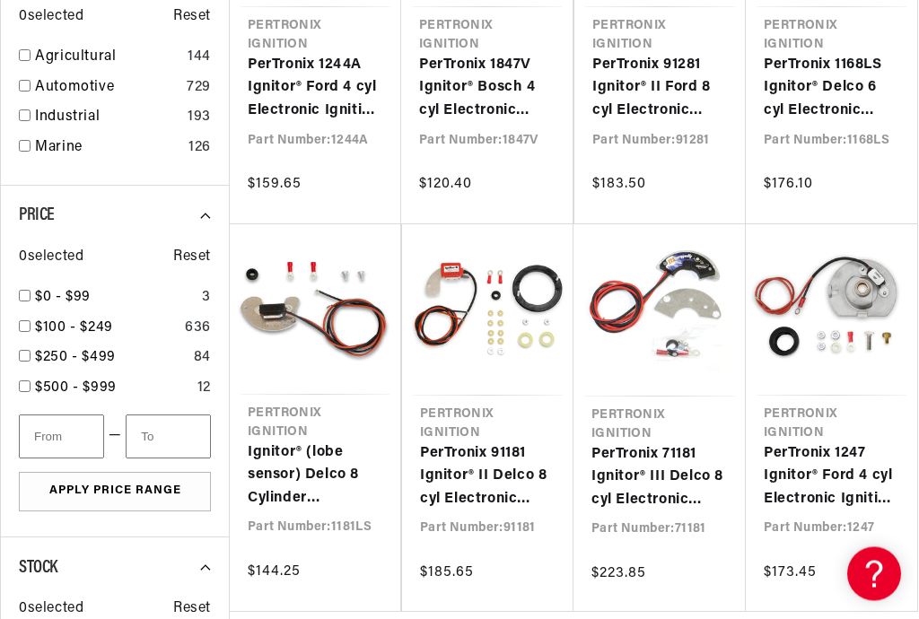  Describe the element at coordinates (315, 89) in the screenshot. I see `a: PerTronix 1244A Ignitor® Ford 4 cyl Electronic Ignition Conversion Kit` at that location.